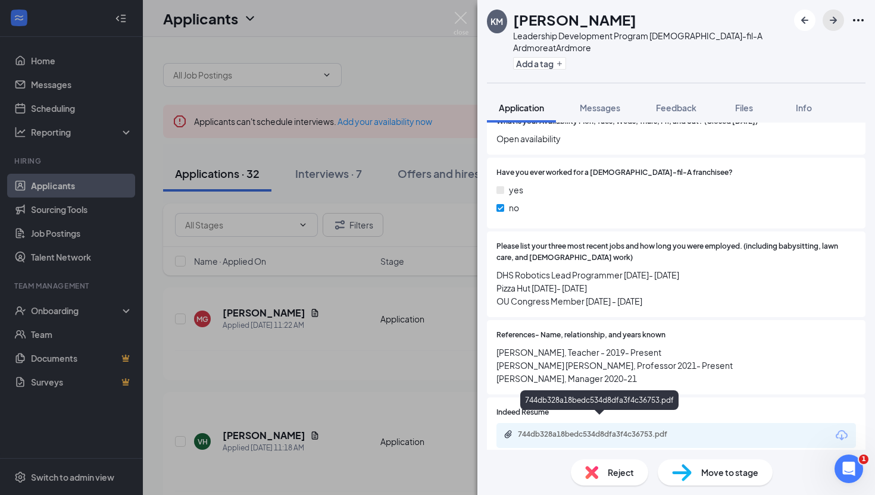  Describe the element at coordinates (513, 208) in the screenshot. I see `span: no` at that location.